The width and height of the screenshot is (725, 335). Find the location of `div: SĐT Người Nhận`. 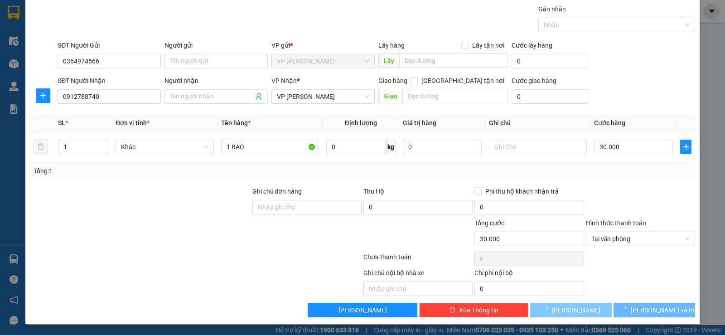

div: SĐT Người Nhận is located at coordinates (109, 81).